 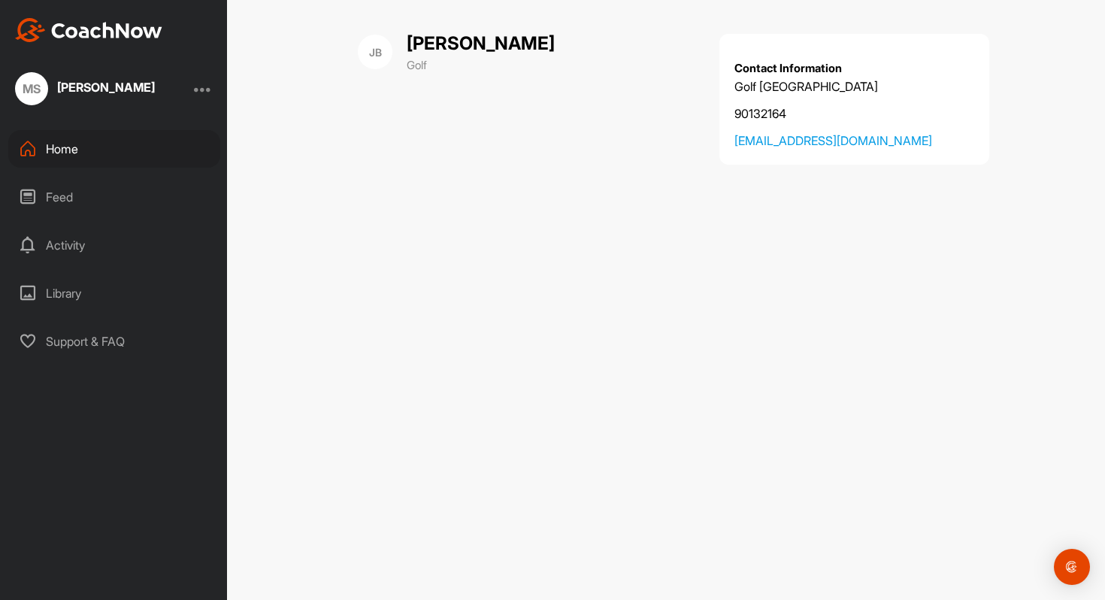 I want to click on div: Open Intercom Messenger, so click(x=1072, y=567).